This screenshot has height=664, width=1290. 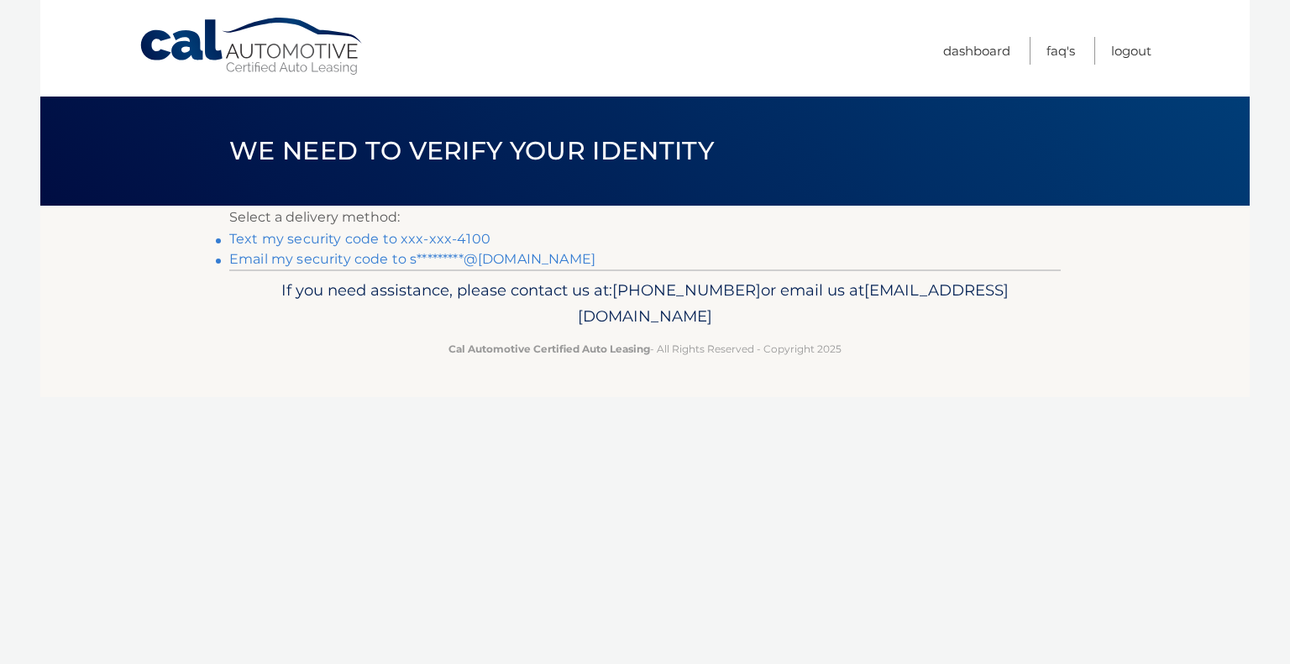 What do you see at coordinates (645, 218) in the screenshot?
I see `p: Select a delivery method:` at bounding box center [645, 218].